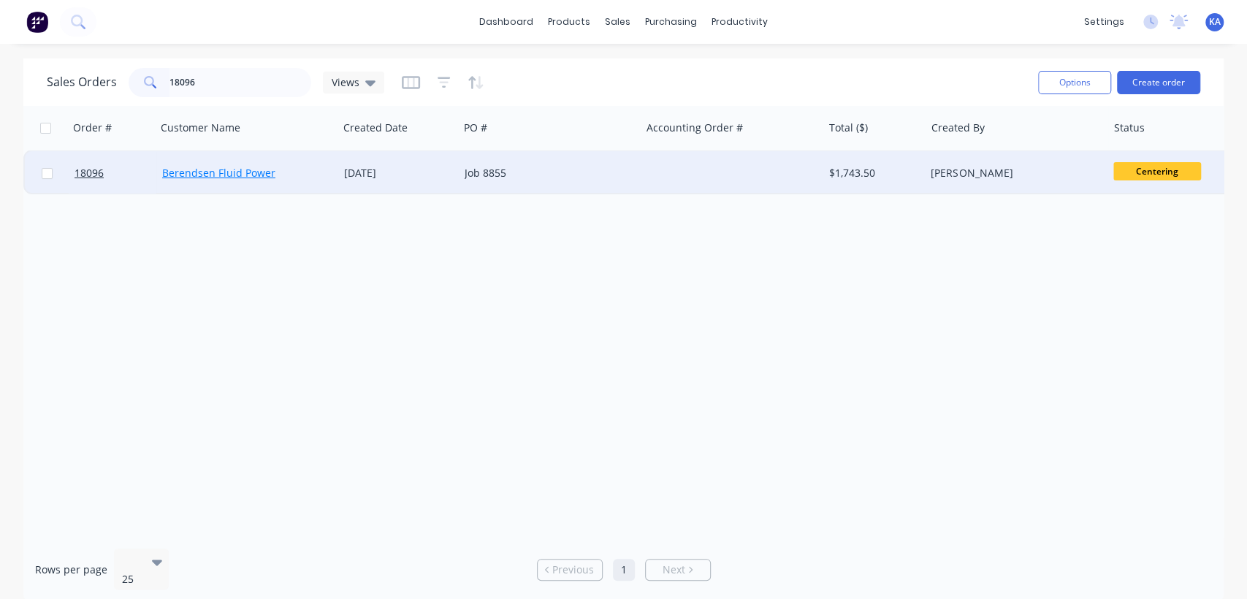 This screenshot has height=599, width=1247. Describe the element at coordinates (674, 570) in the screenshot. I see `span: Next` at that location.